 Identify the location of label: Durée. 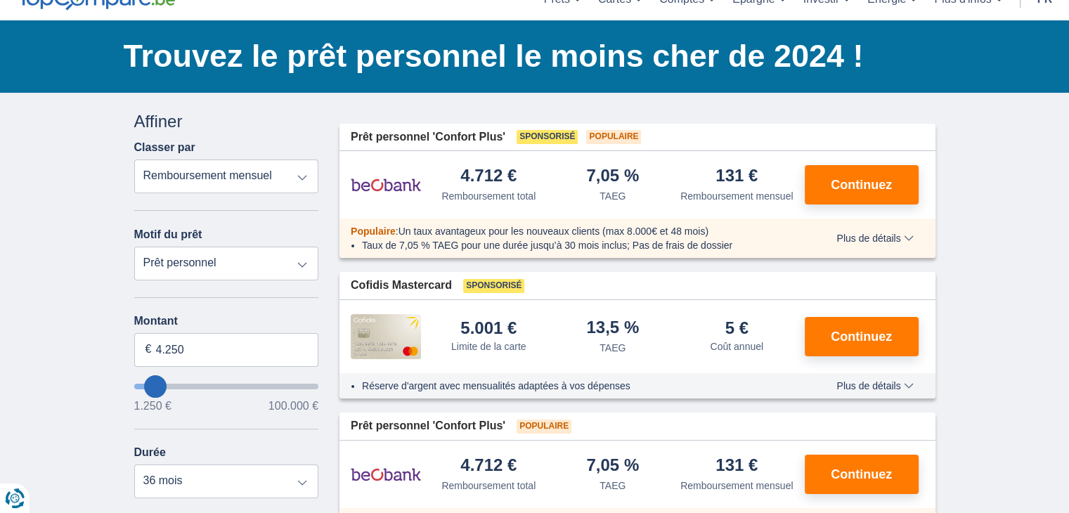
(150, 453).